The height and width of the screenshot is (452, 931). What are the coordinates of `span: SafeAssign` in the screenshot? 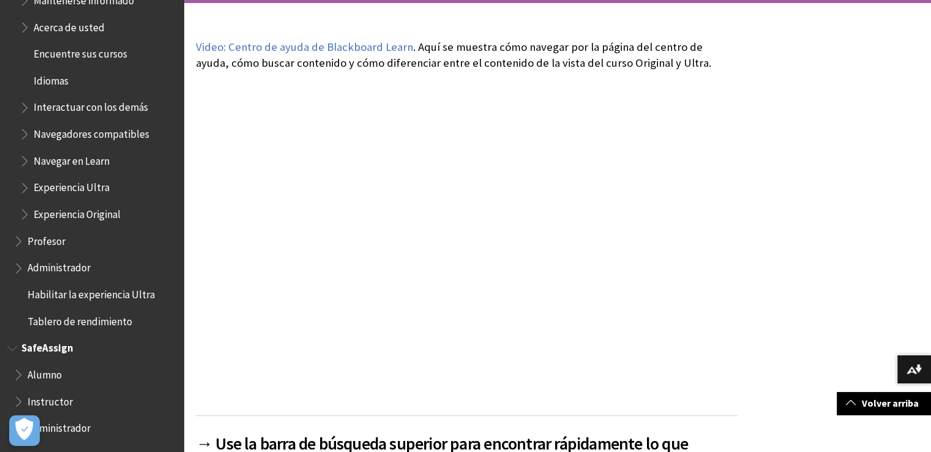 It's located at (47, 346).